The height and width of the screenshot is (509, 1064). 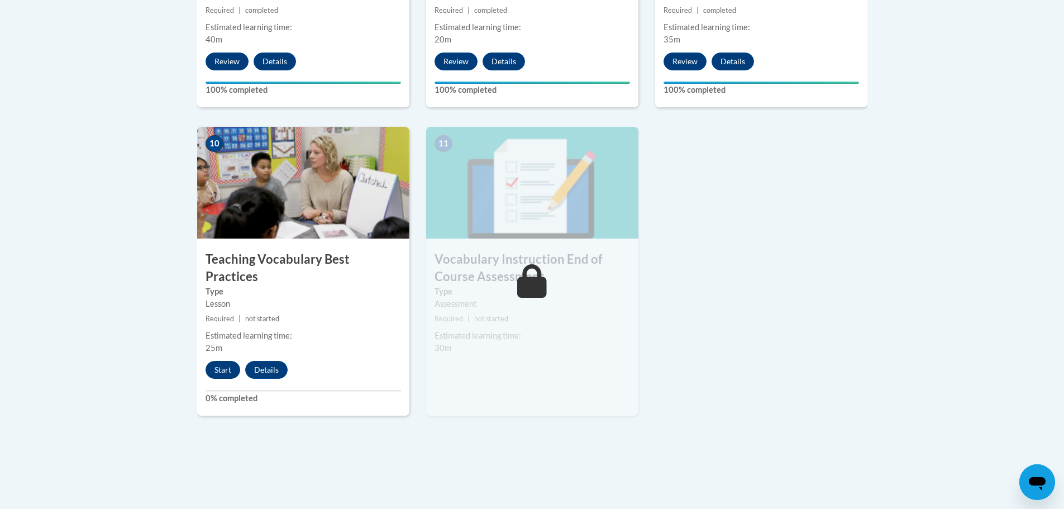 What do you see at coordinates (532, 268) in the screenshot?
I see `h3: Vocabulary Instruction End of Course Assessment` at bounding box center [532, 268].